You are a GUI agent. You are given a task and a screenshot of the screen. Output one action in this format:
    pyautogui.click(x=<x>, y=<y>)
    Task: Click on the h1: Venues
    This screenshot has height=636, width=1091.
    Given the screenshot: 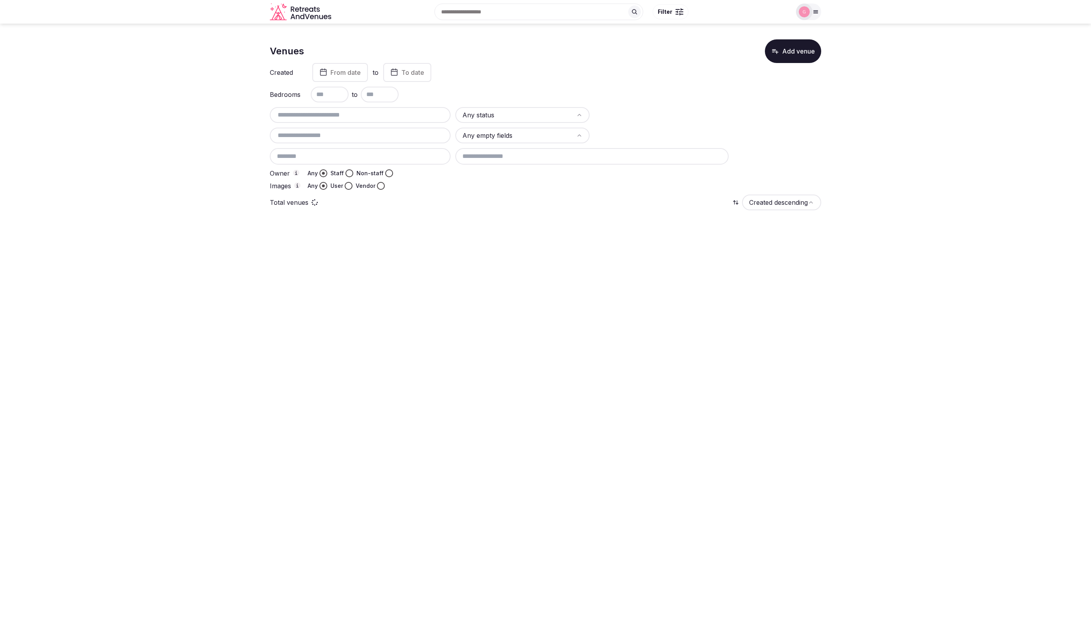 What is the action you would take?
    pyautogui.click(x=287, y=51)
    